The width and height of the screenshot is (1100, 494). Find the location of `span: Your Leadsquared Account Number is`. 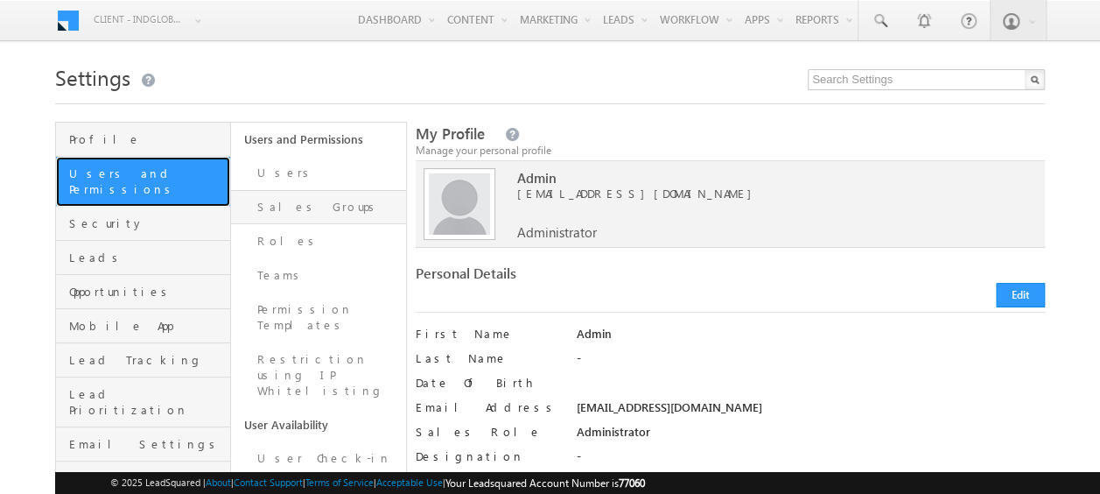

span: Your Leadsquared Account Number is is located at coordinates (545, 482).